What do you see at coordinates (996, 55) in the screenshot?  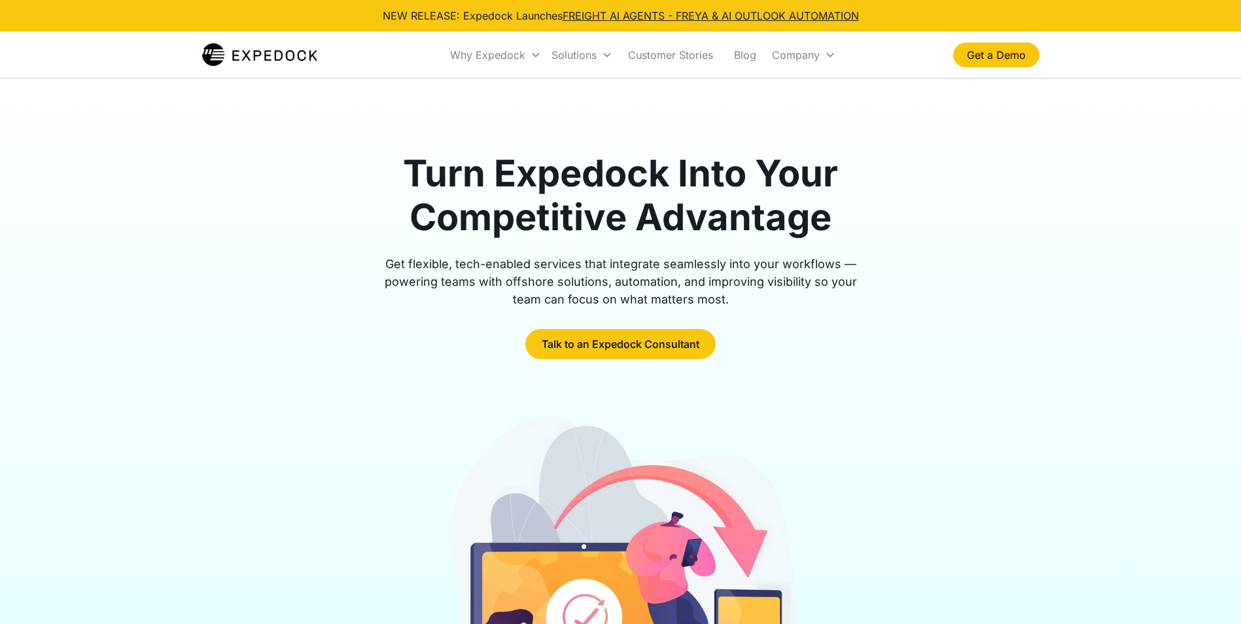 I see `a: Get a Demo` at bounding box center [996, 55].